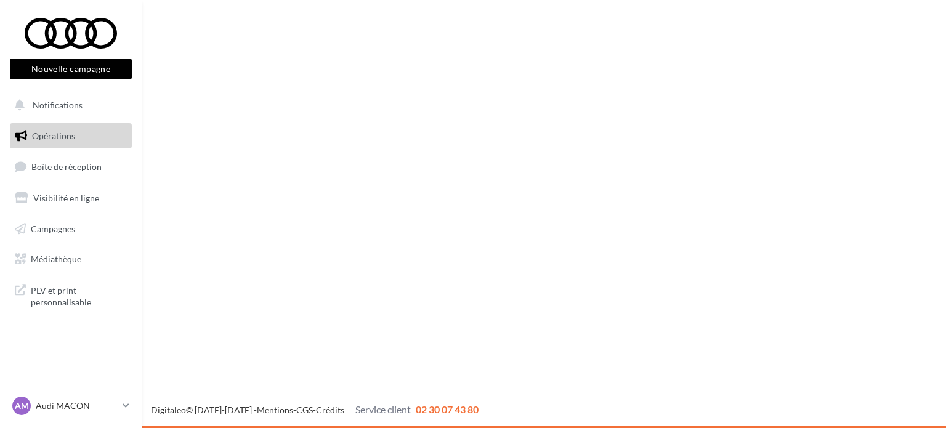 This screenshot has width=946, height=428. I want to click on p: Audi MACON, so click(76, 406).